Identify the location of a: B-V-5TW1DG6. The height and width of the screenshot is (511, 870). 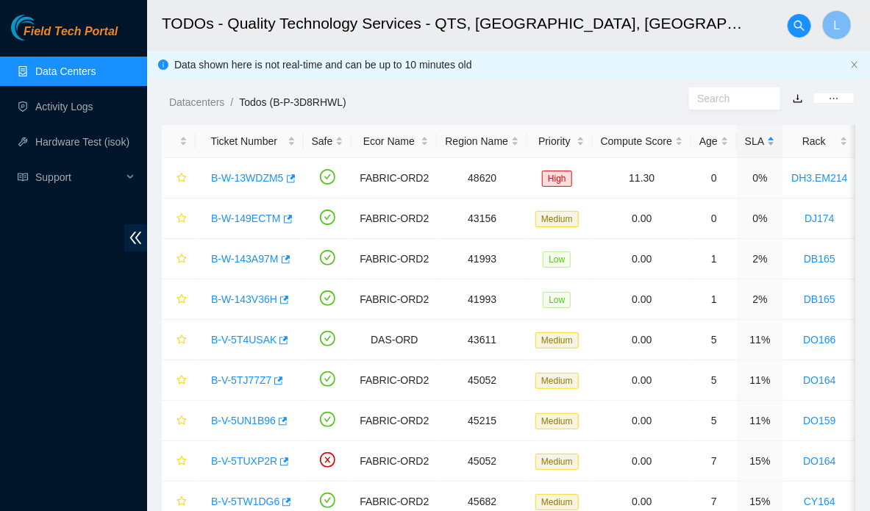
(245, 502).